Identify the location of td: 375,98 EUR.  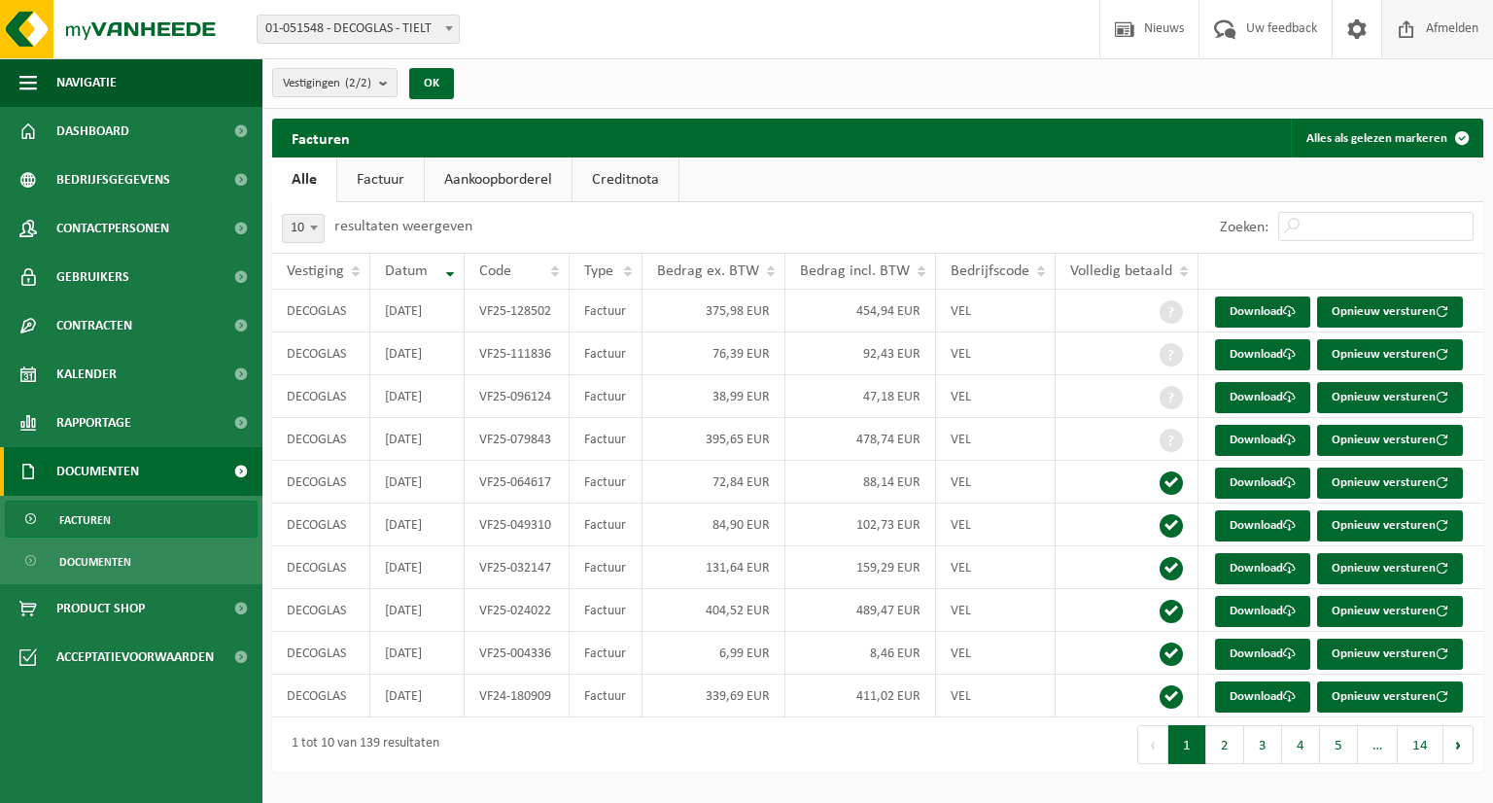
(713, 311).